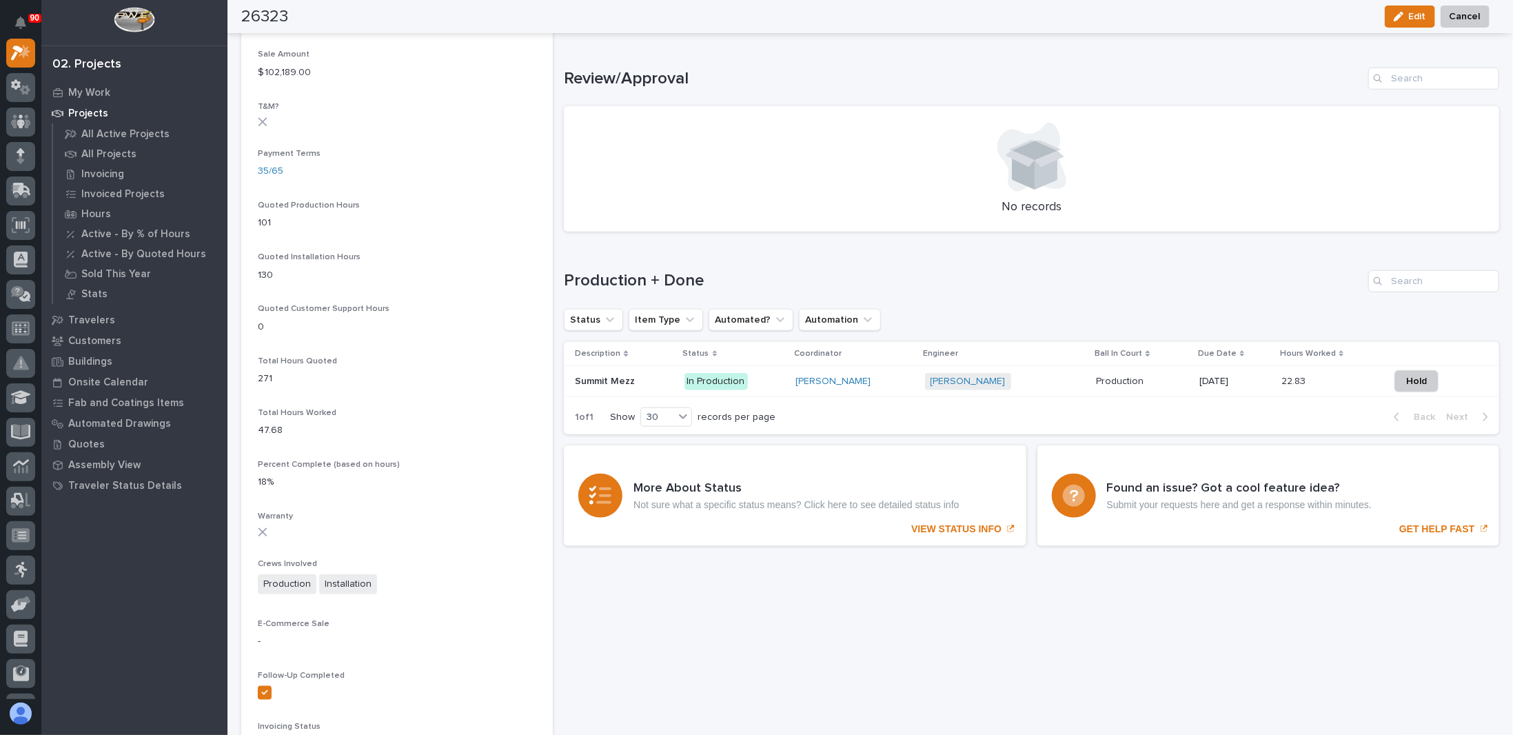 Image resolution: width=1513 pixels, height=735 pixels. Describe the element at coordinates (956, 529) in the screenshot. I see `p: VIEW STATUS INFO` at that location.